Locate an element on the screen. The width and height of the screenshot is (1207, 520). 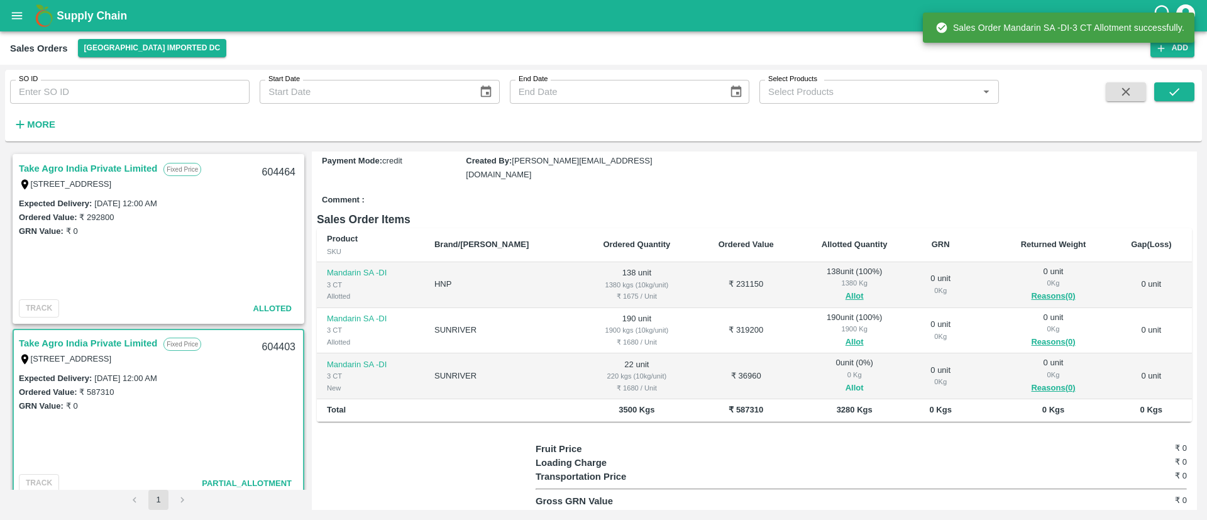
label: ₹ 587310 is located at coordinates (96, 392).